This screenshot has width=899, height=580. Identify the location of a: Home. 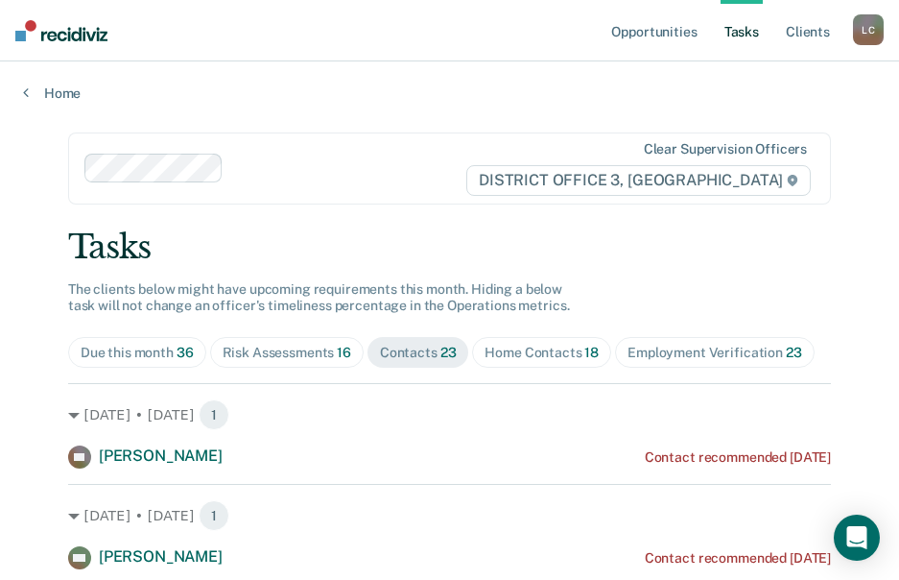
(449, 93).